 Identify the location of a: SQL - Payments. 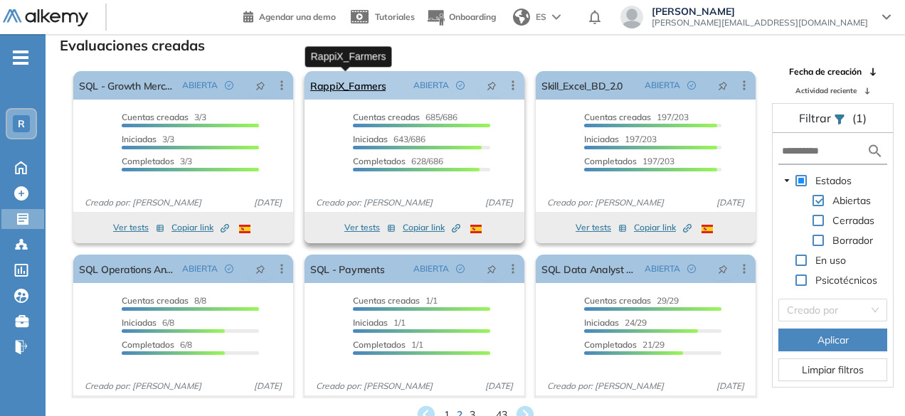
(347, 269).